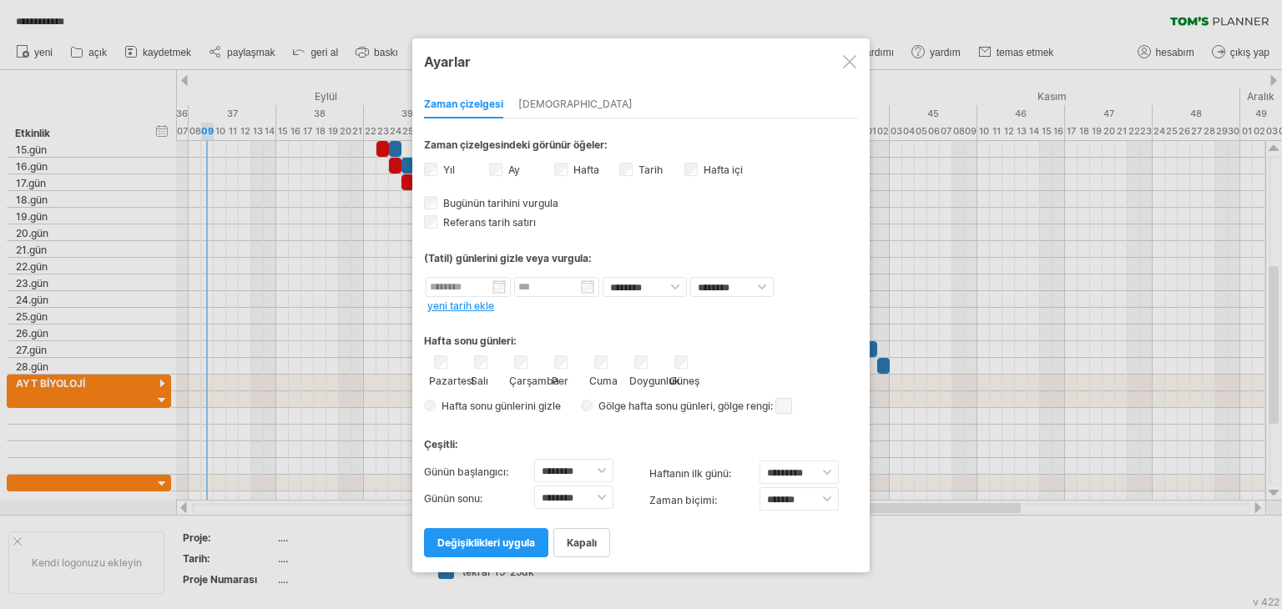 The image size is (1282, 609). What do you see at coordinates (461, 305) in the screenshot?
I see `font: yeni tarih ekle` at bounding box center [461, 305].